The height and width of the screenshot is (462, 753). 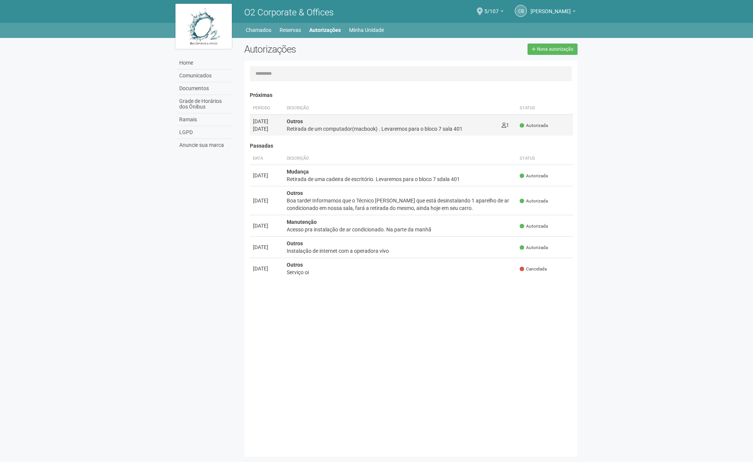 I want to click on div: Serviço oi, so click(x=400, y=273).